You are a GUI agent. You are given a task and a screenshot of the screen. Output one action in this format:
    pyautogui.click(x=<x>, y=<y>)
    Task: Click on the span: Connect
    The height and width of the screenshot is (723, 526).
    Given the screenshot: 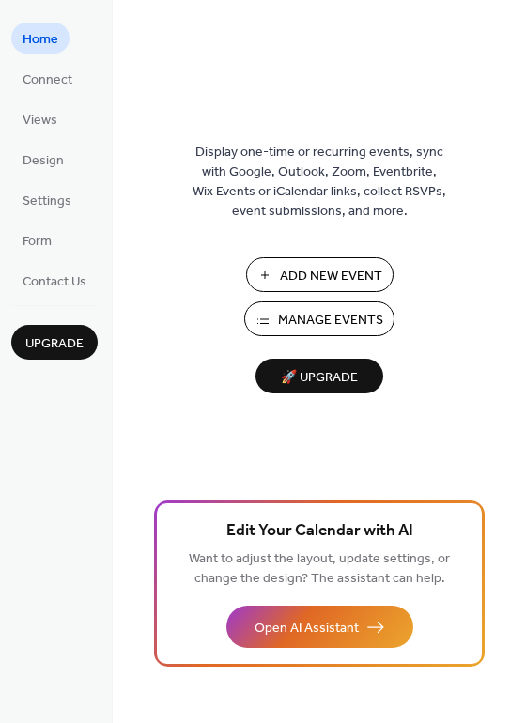 What is the action you would take?
    pyautogui.click(x=47, y=80)
    